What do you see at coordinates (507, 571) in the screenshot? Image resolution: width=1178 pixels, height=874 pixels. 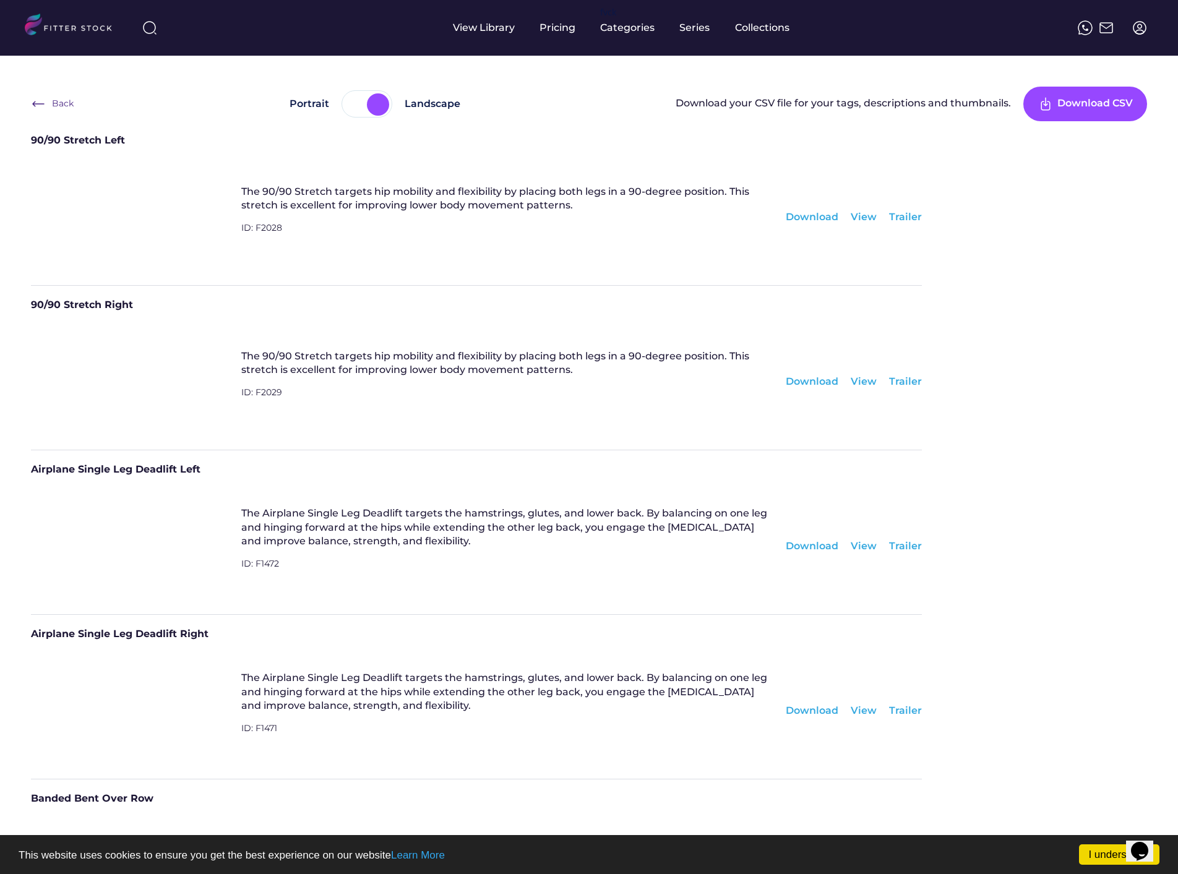 I see `div: ID: F1472` at bounding box center [507, 571].